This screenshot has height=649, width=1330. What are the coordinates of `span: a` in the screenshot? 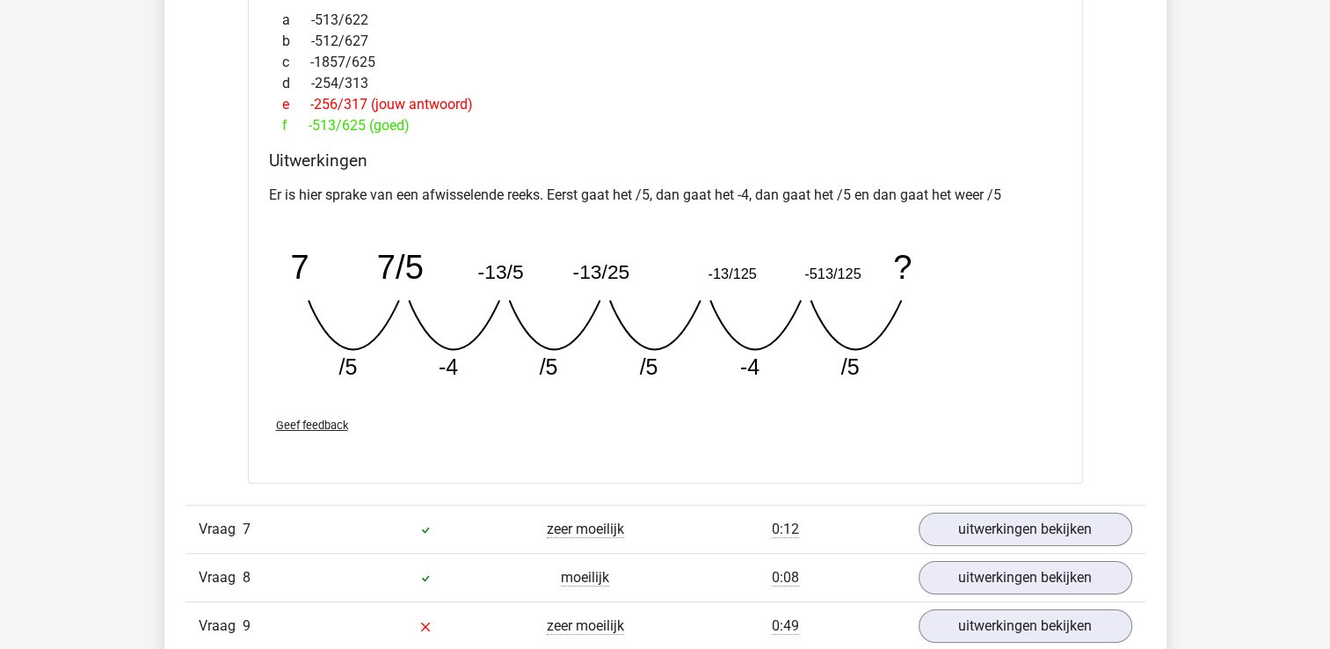 It's located at (296, 20).